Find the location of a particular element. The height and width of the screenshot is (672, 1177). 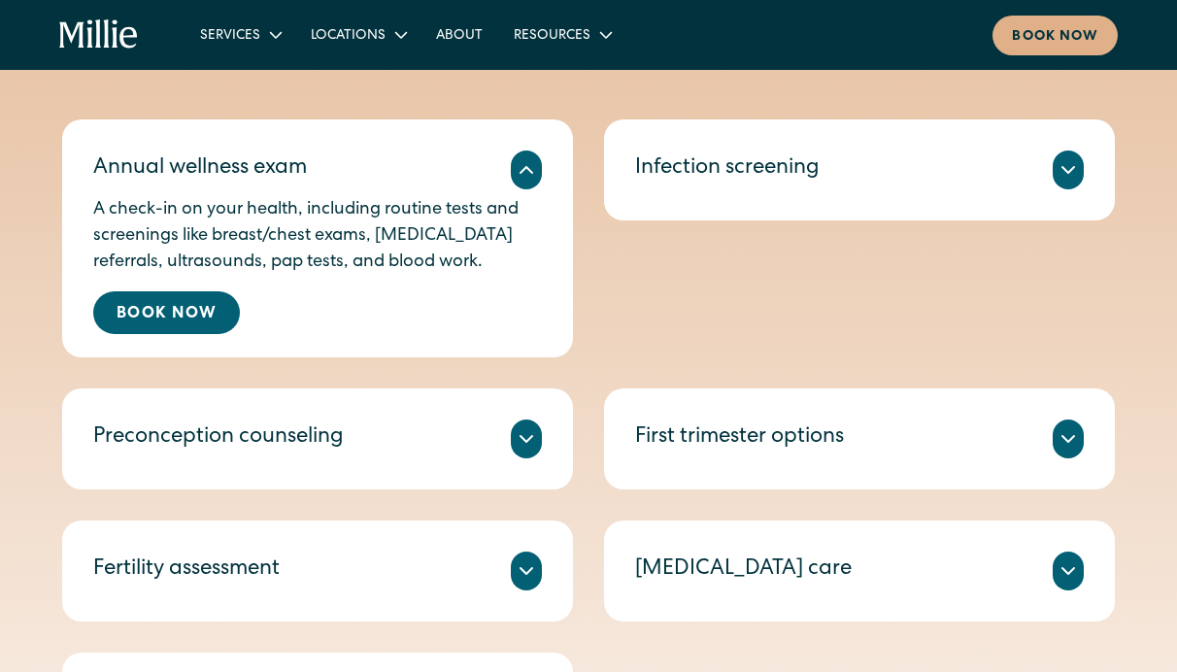

div: Preconception counseling is located at coordinates (218, 438).